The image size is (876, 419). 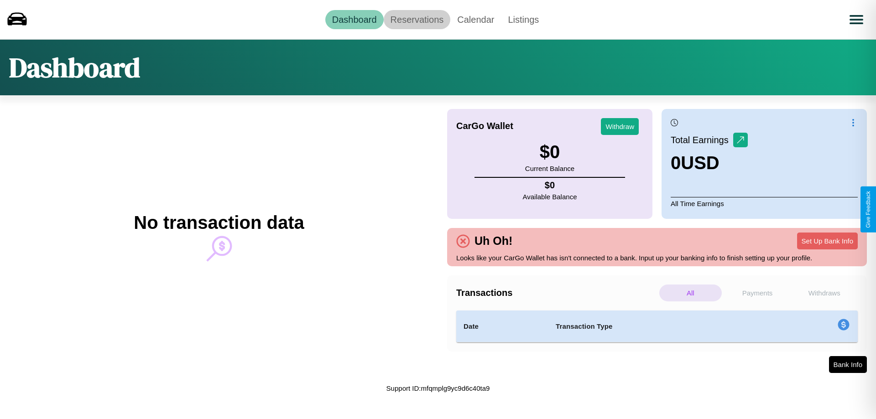 I want to click on h4: $ 0, so click(x=550, y=185).